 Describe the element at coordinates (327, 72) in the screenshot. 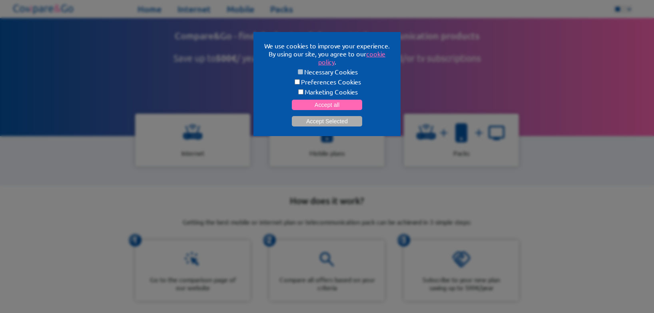

I see `label: Necessary Cookies` at that location.